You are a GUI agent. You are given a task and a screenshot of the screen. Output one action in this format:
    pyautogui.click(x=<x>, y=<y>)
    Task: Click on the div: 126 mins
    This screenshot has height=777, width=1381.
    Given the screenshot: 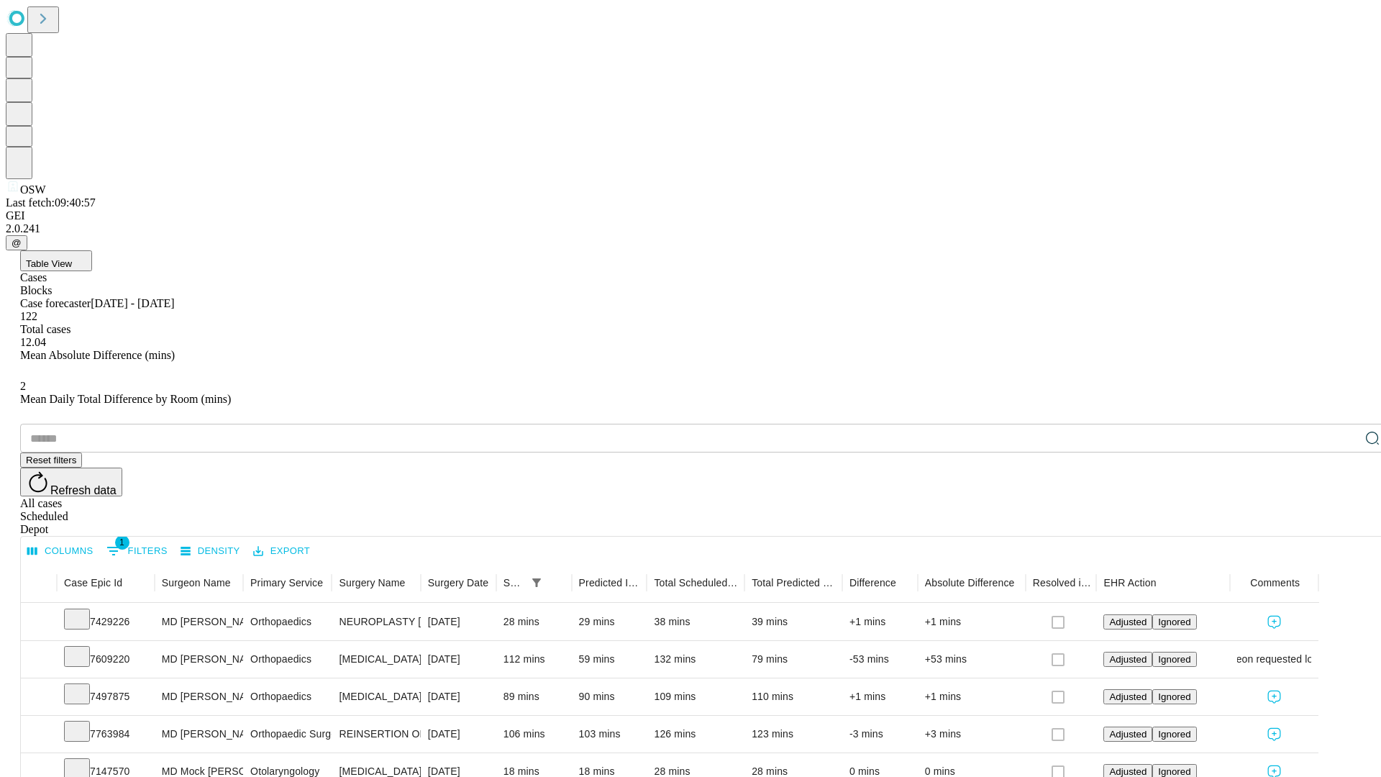 What is the action you would take?
    pyautogui.click(x=695, y=734)
    